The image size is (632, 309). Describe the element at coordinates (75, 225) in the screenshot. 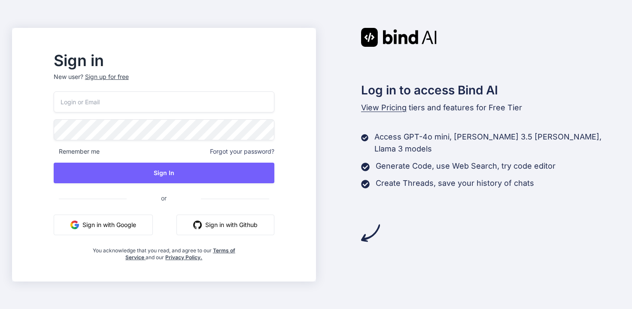

I see `img: google` at that location.